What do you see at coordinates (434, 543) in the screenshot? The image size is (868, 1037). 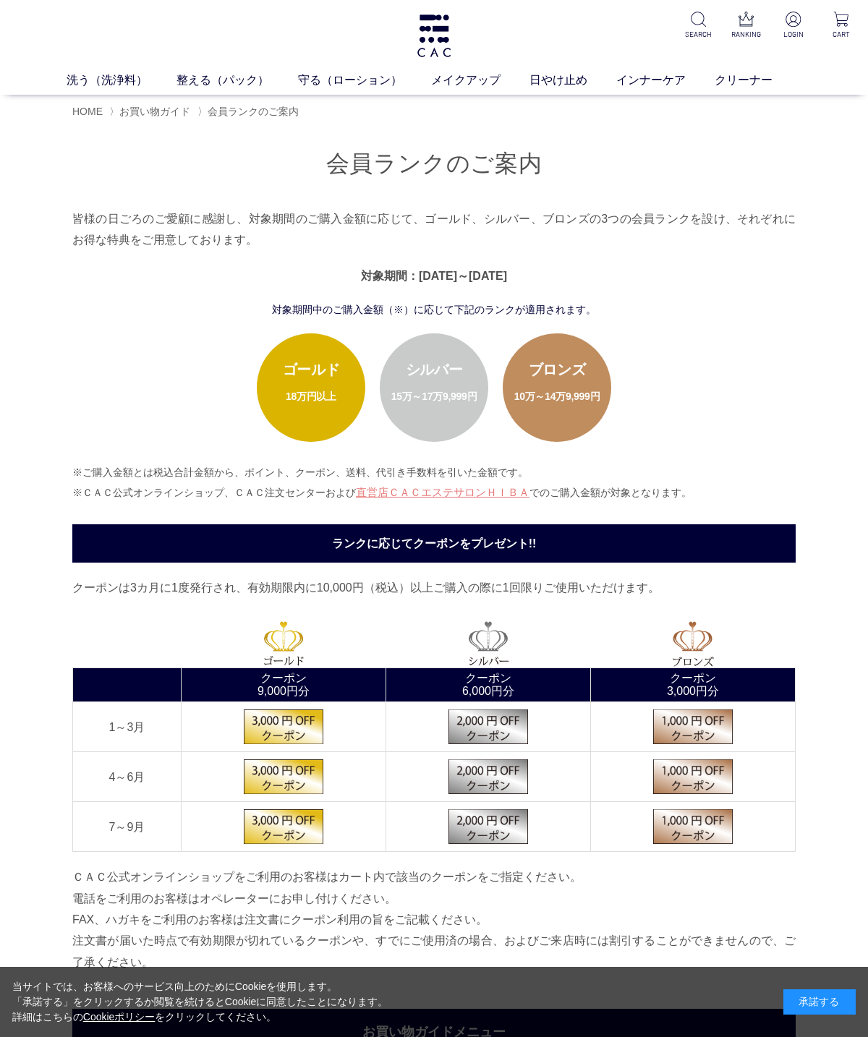 I see `h3: ランクに応じてクーポンをプレゼント!!` at bounding box center [434, 543].